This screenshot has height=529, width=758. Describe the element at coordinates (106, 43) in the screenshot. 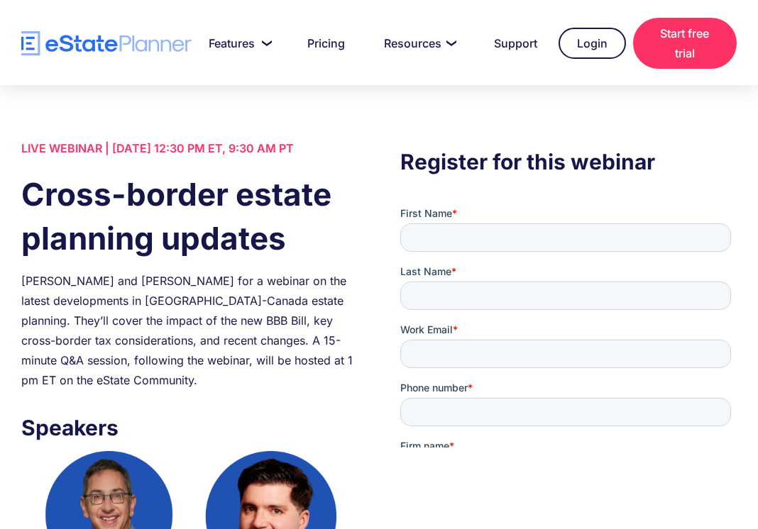

I see `a: home` at that location.